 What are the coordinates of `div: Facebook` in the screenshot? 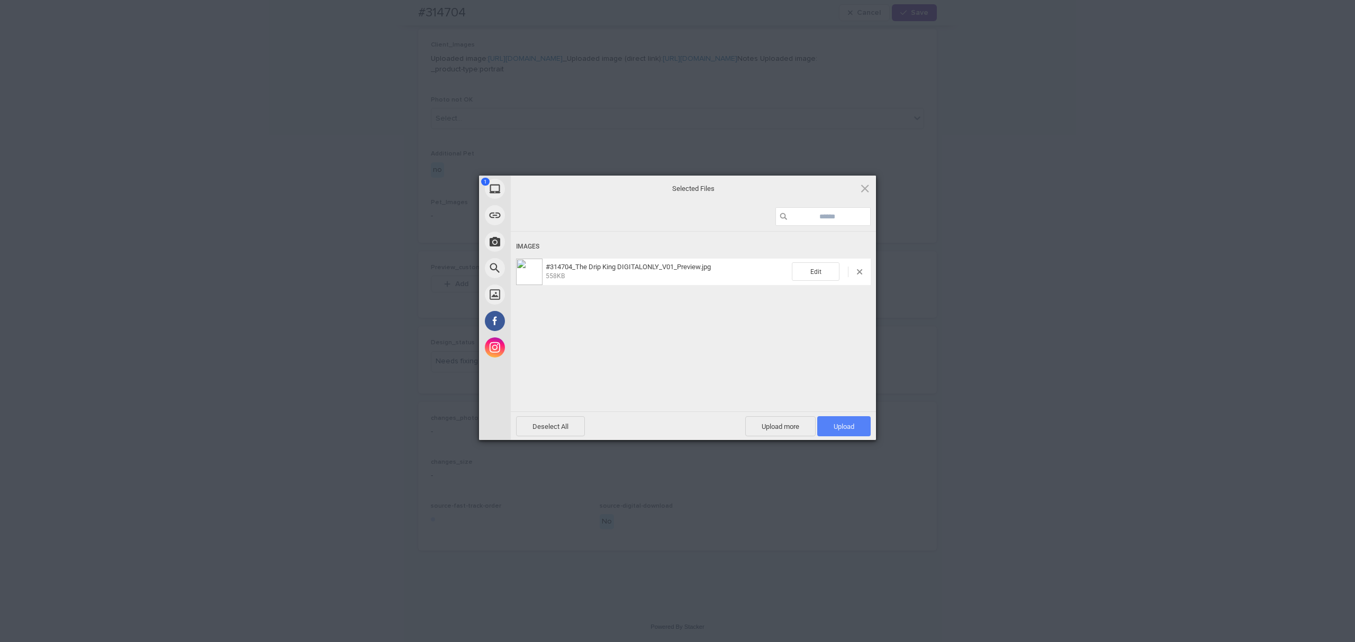 It's located at (542, 321).